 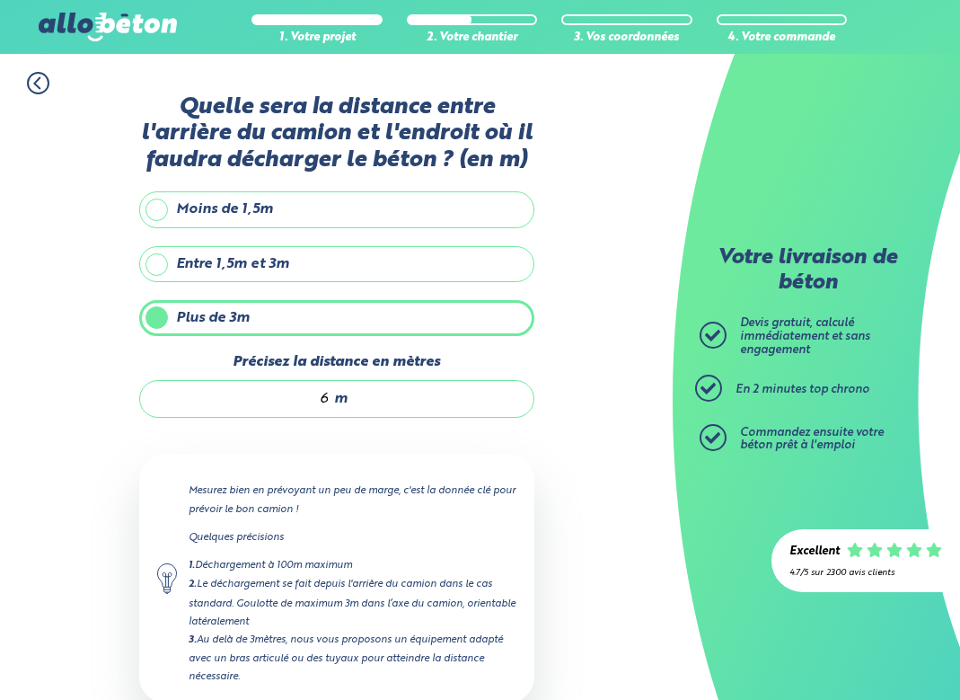 I want to click on label: Plus de 3m, so click(x=337, y=318).